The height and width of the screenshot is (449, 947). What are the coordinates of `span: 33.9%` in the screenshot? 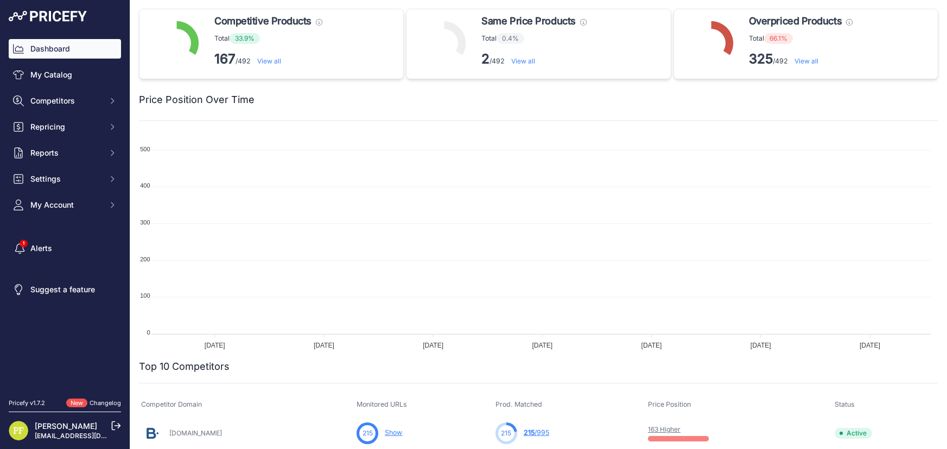 It's located at (245, 39).